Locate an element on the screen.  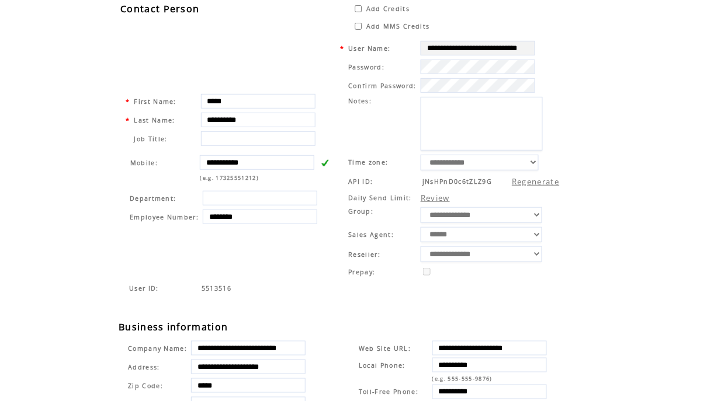
span: Job Title: is located at coordinates (150, 139).